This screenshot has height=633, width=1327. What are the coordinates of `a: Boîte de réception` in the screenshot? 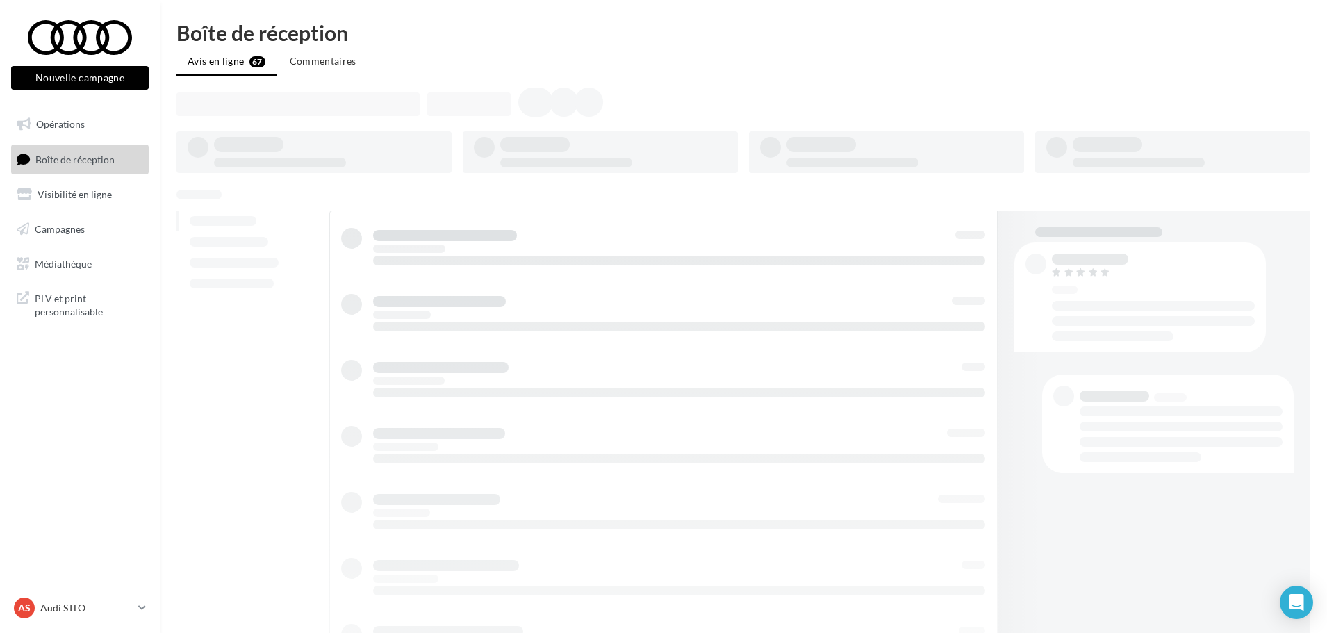 It's located at (80, 159).